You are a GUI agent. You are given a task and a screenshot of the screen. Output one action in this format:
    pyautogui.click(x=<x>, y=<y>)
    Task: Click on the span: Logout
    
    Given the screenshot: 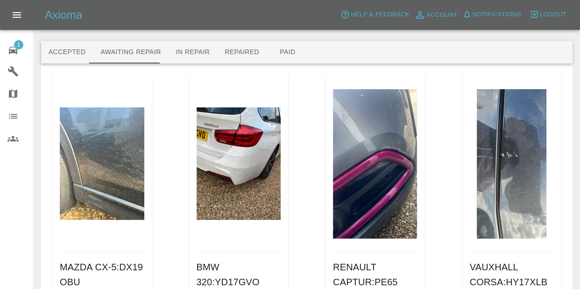 What is the action you would take?
    pyautogui.click(x=553, y=14)
    